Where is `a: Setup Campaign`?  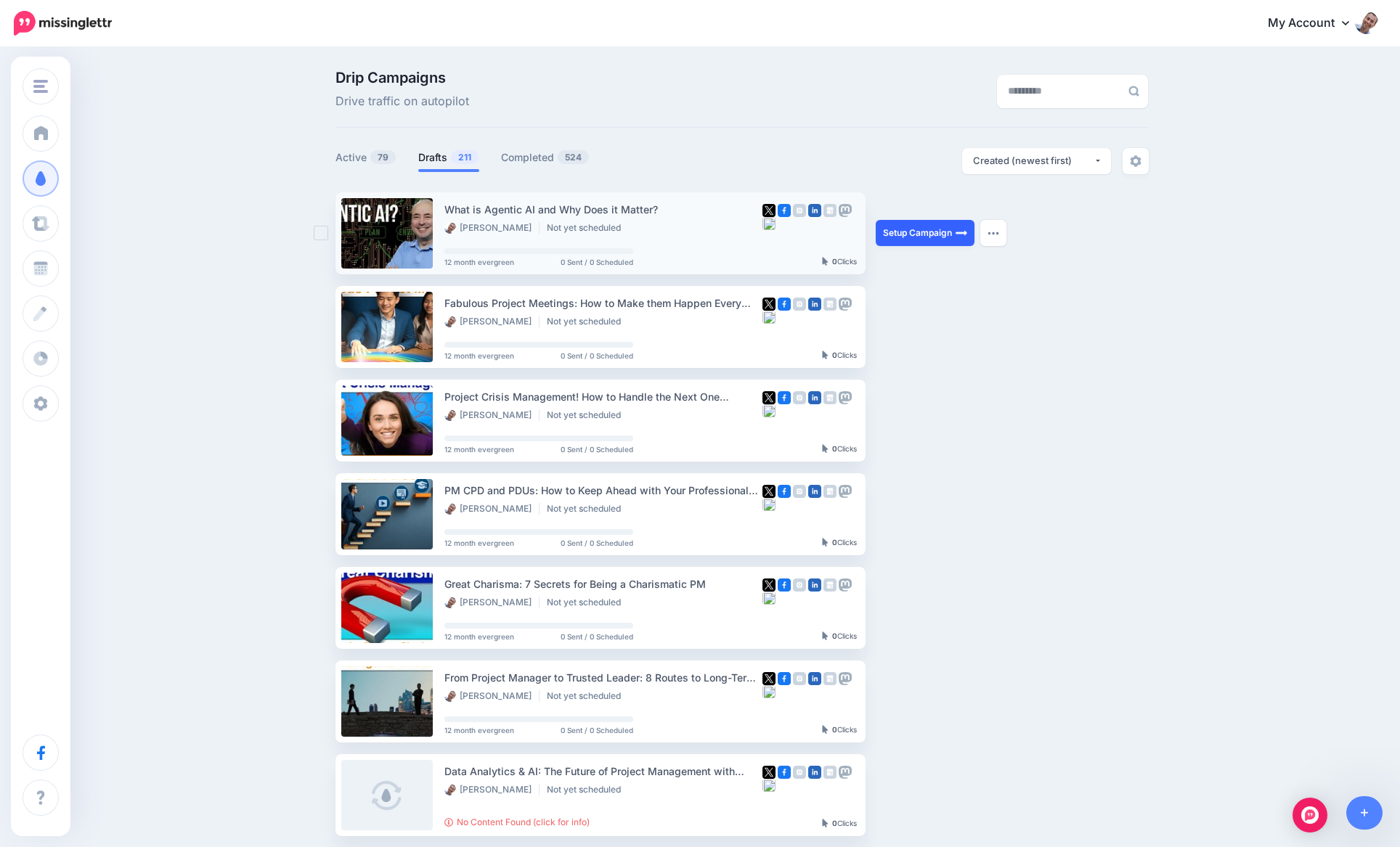 a: Setup Campaign is located at coordinates (925, 233).